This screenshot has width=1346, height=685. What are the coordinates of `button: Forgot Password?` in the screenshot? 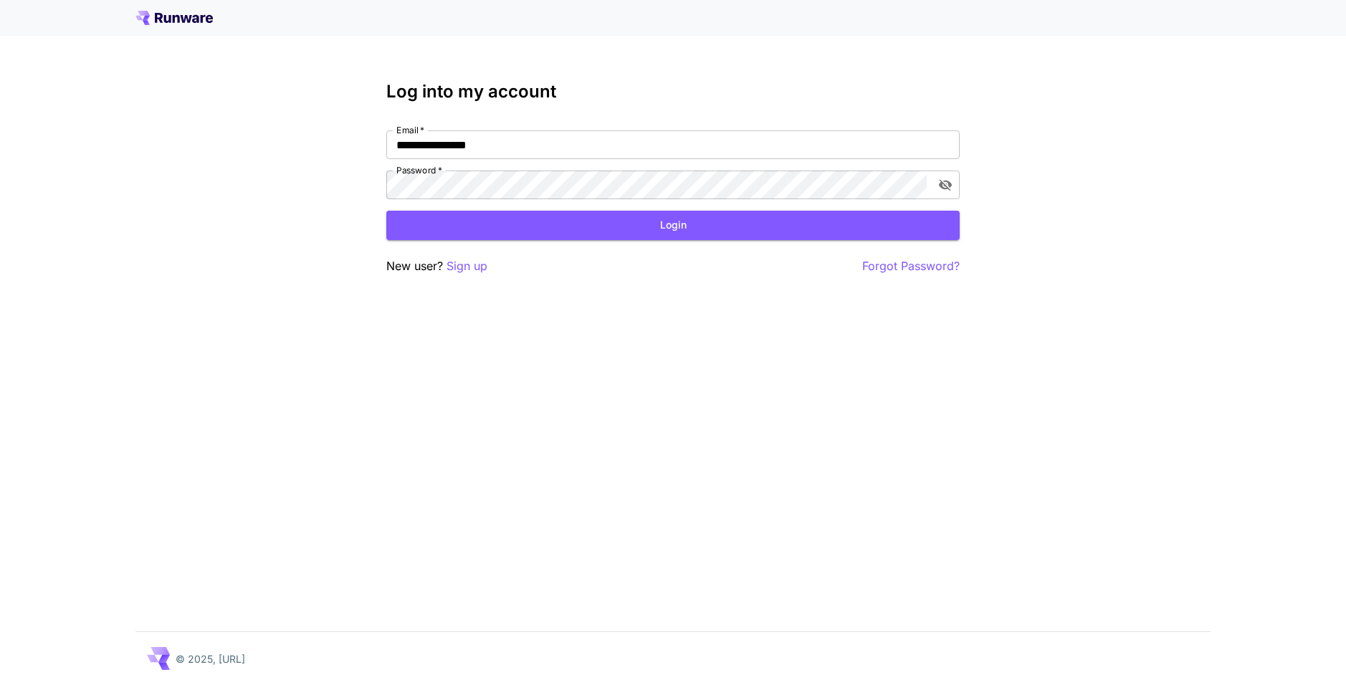 It's located at (911, 266).